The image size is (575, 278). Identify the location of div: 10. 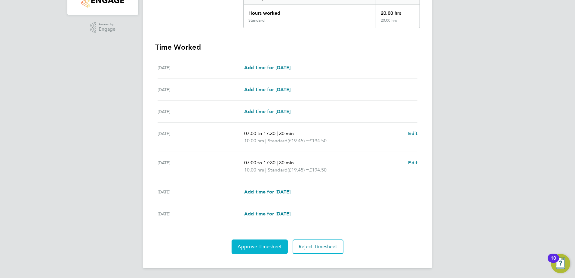
(553, 262).